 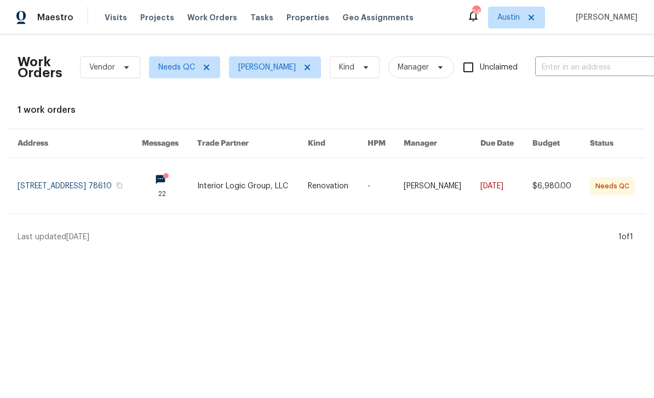 What do you see at coordinates (119, 186) in the screenshot?
I see `button: Copy Address` at bounding box center [119, 186].